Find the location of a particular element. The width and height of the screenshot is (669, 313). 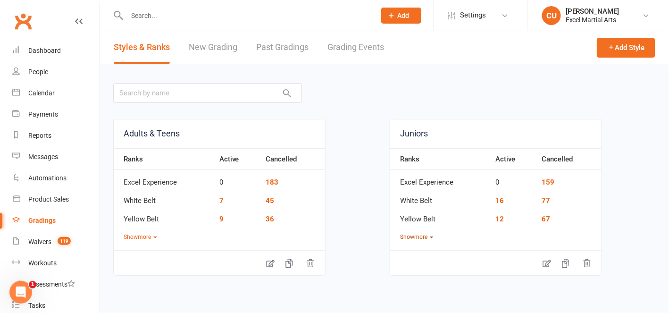

div: Dashboard is located at coordinates (44, 50).